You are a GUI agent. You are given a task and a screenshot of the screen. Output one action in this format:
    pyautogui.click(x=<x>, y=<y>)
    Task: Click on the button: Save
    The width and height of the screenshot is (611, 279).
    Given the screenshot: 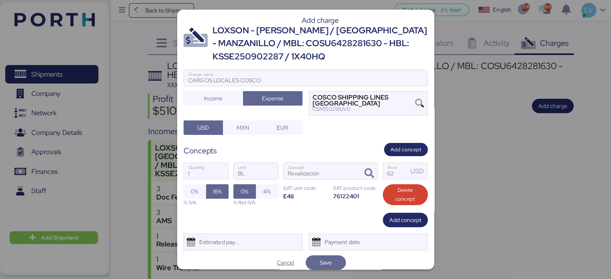 What is the action you would take?
    pyautogui.click(x=326, y=263)
    